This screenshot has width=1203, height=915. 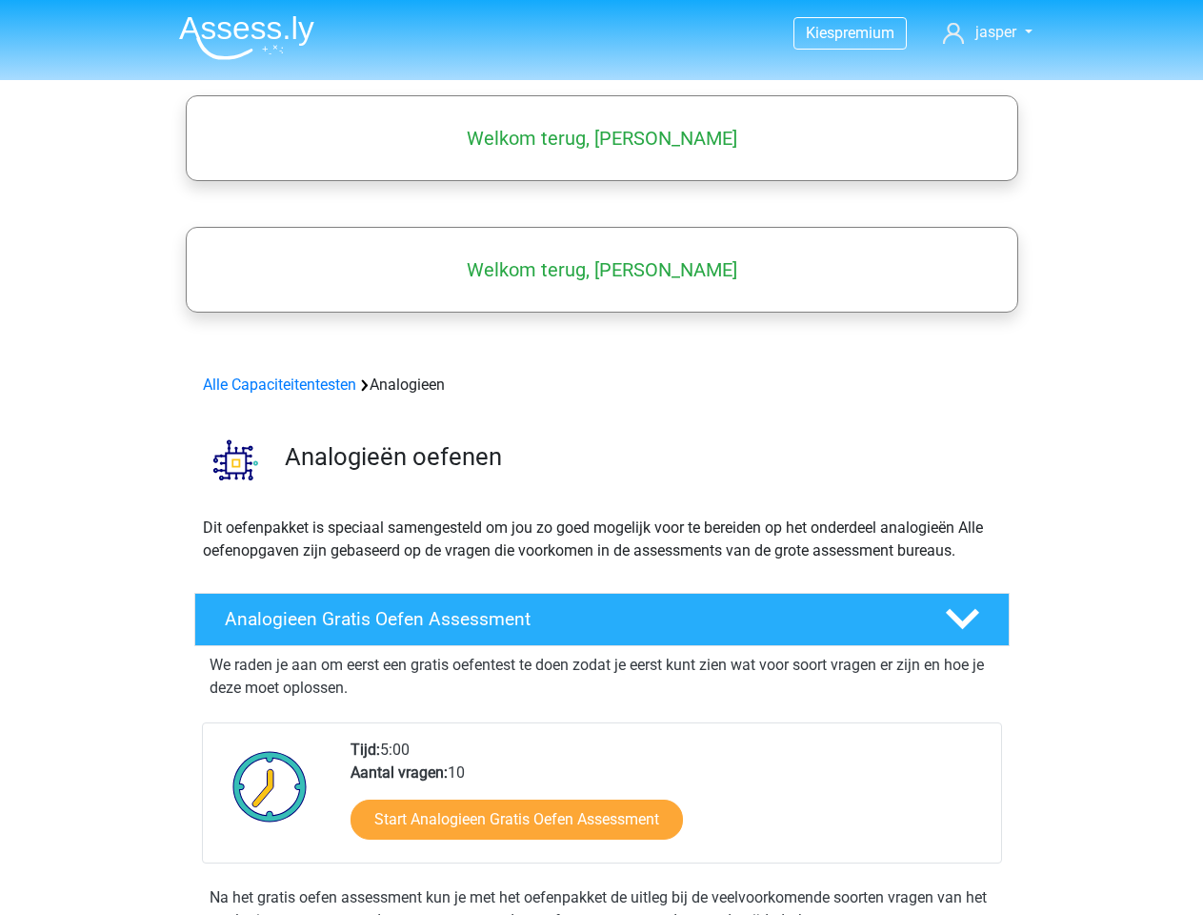 What do you see at coordinates (864, 32) in the screenshot?
I see `span: premium` at bounding box center [864, 32].